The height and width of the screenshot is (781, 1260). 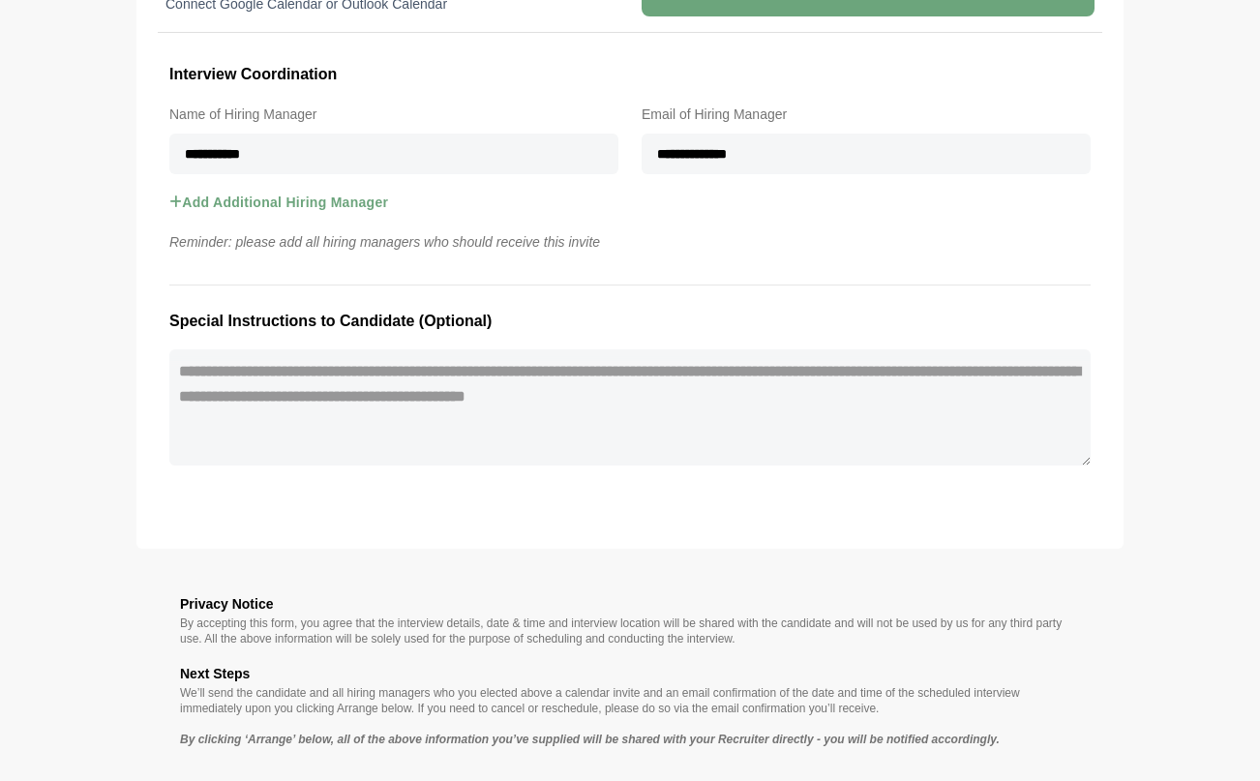 I want to click on label: Email of Hiring Manager, so click(x=866, y=114).